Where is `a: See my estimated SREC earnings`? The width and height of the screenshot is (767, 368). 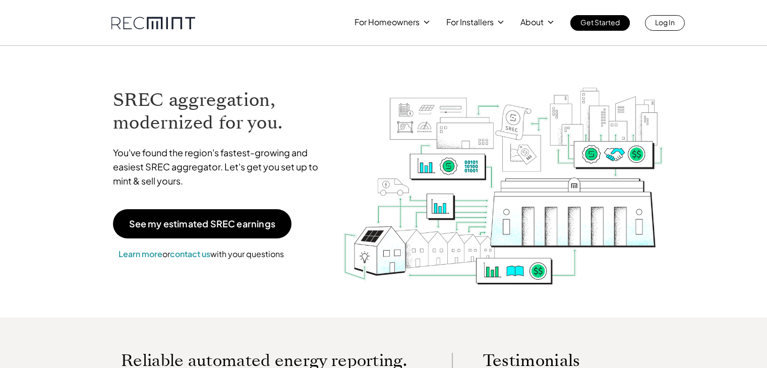 a: See my estimated SREC earnings is located at coordinates (202, 224).